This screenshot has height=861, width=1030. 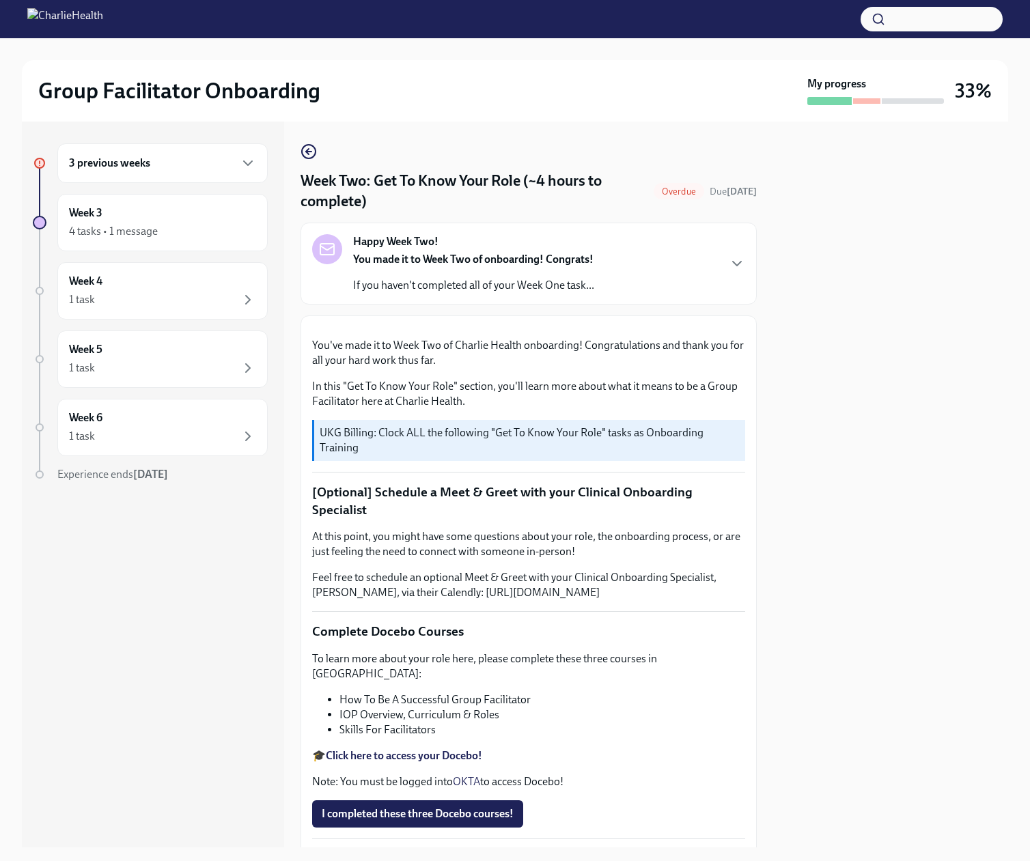 What do you see at coordinates (403, 755) in the screenshot?
I see `strong: Click here to access your Docebo!` at bounding box center [403, 755].